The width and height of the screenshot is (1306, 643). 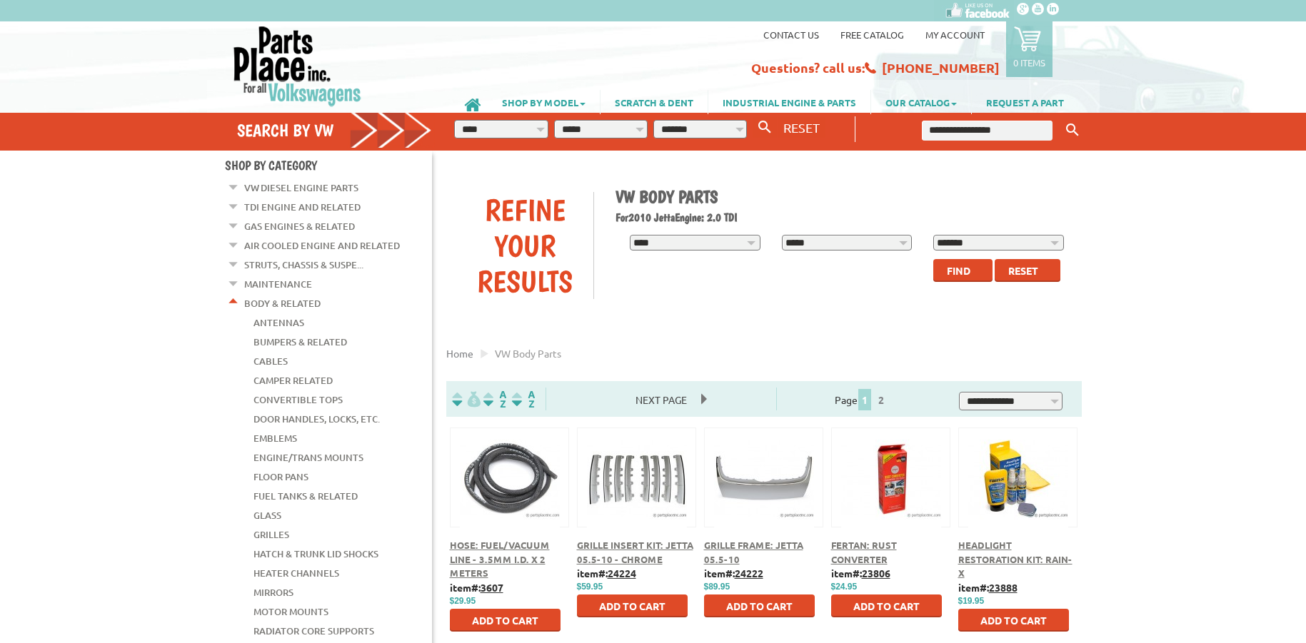 I want to click on span: $19.95, so click(x=971, y=601).